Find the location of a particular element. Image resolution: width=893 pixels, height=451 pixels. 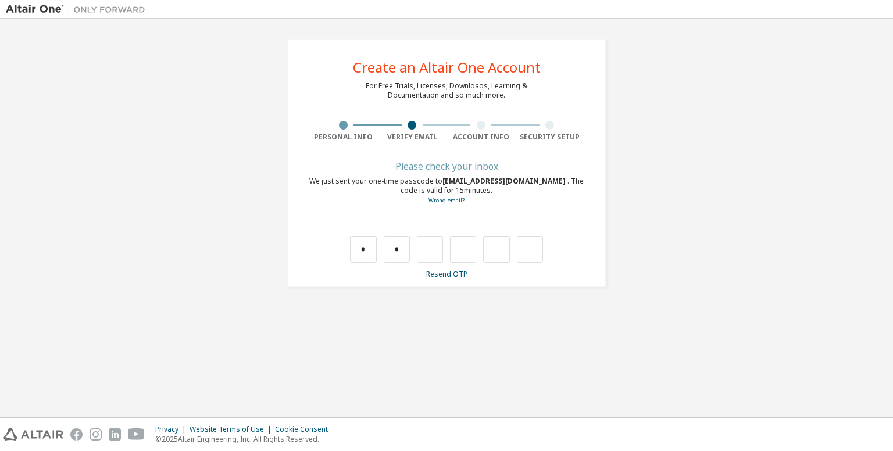

div: For Free Trials, Licenses, Downloads, Learning & Documentation and so much more. is located at coordinates (447, 91).